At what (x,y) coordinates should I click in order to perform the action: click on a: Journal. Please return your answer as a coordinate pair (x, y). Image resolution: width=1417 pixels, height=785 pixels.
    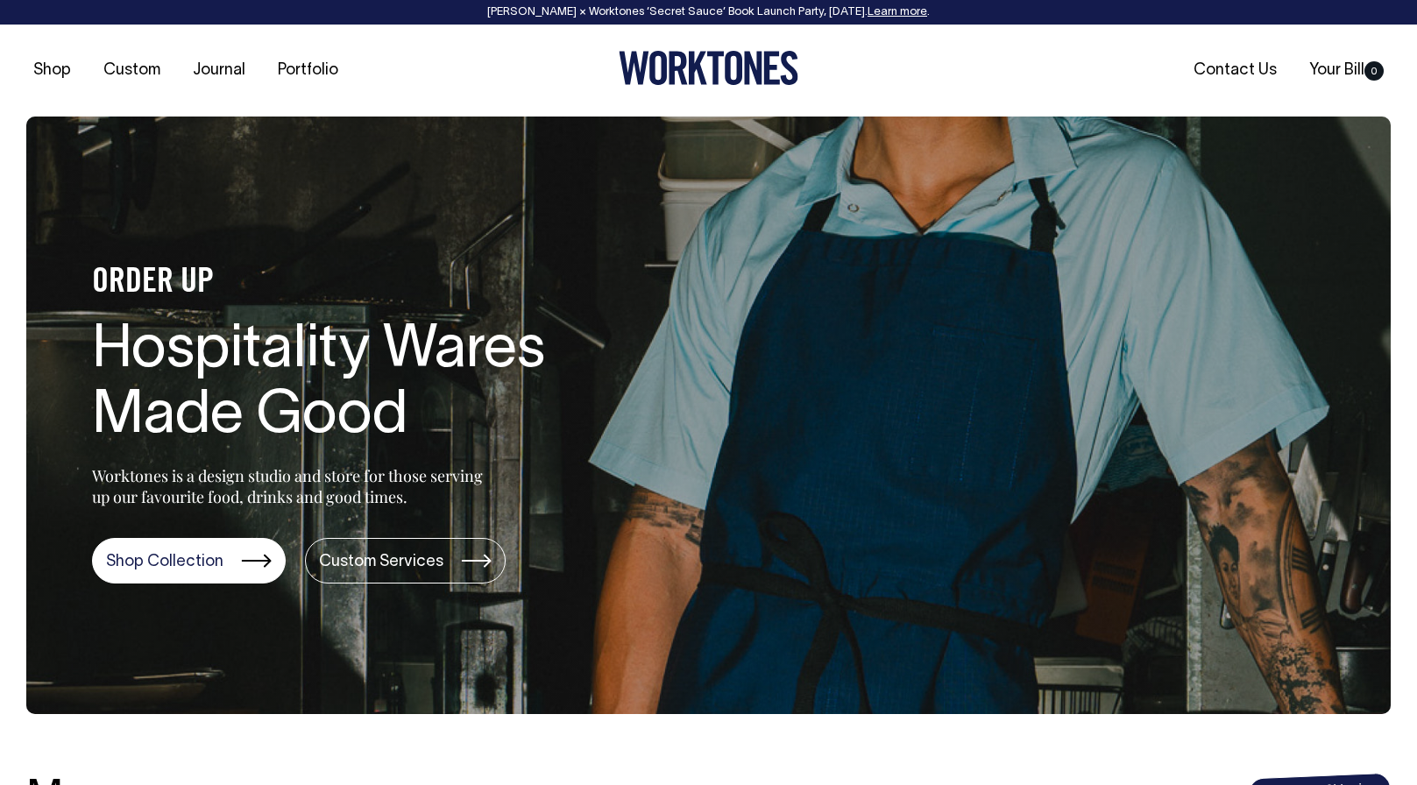
    Looking at the image, I should click on (219, 70).